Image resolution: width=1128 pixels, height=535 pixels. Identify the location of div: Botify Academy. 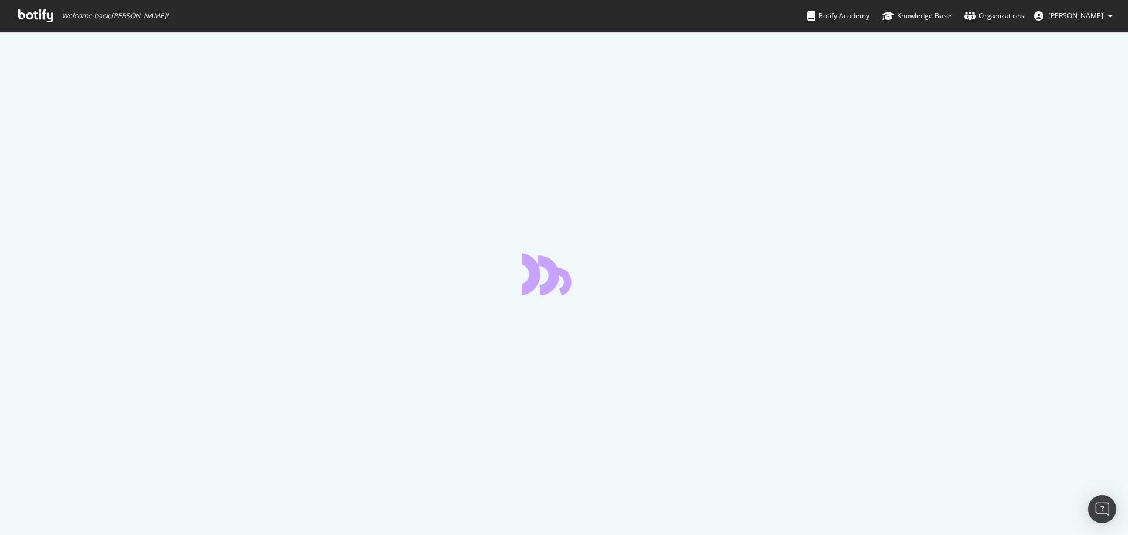
(838, 16).